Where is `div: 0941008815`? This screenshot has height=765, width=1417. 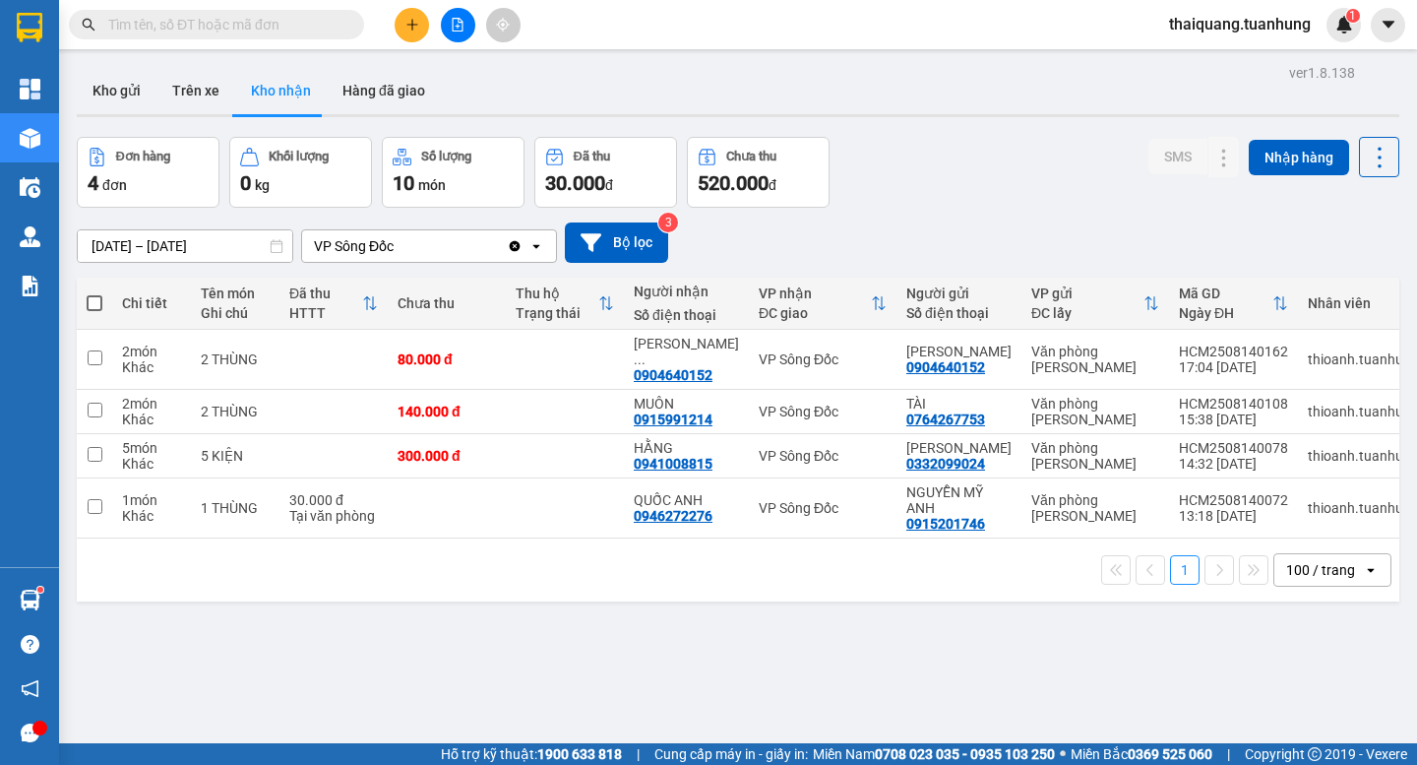 div: 0941008815 is located at coordinates (673, 463).